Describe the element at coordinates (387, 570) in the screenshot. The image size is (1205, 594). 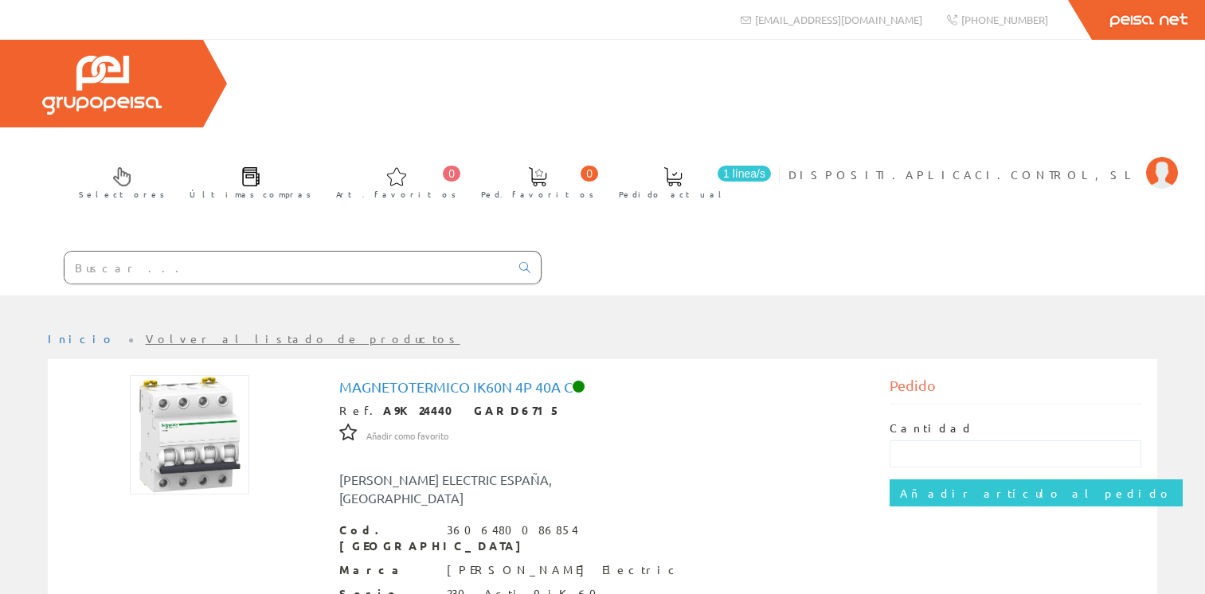
I see `span: Marca` at that location.